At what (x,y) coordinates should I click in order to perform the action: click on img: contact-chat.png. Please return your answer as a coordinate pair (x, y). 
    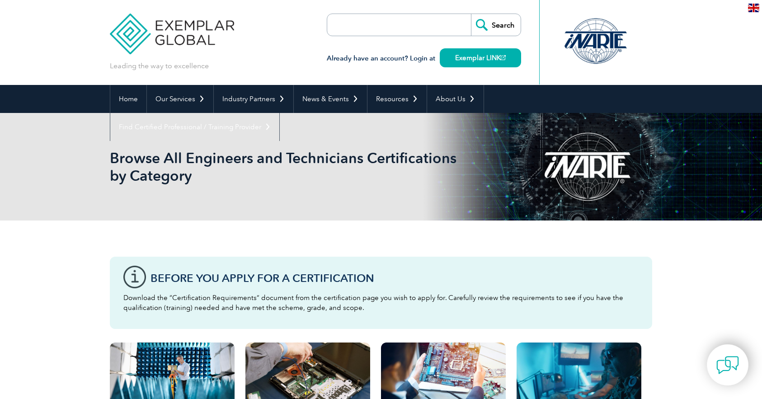
    Looking at the image, I should click on (728, 365).